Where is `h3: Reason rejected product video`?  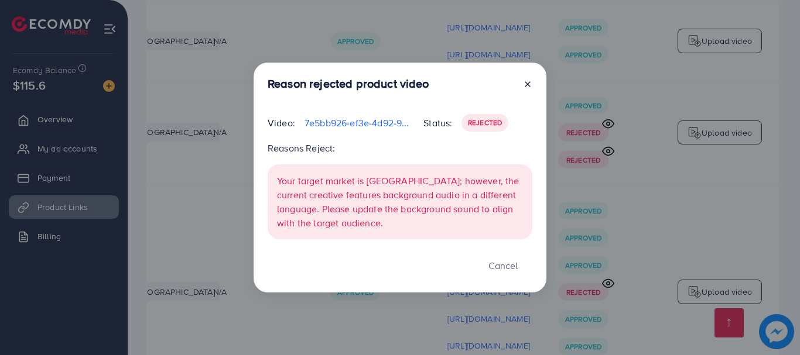
h3: Reason rejected product video is located at coordinates (348, 84).